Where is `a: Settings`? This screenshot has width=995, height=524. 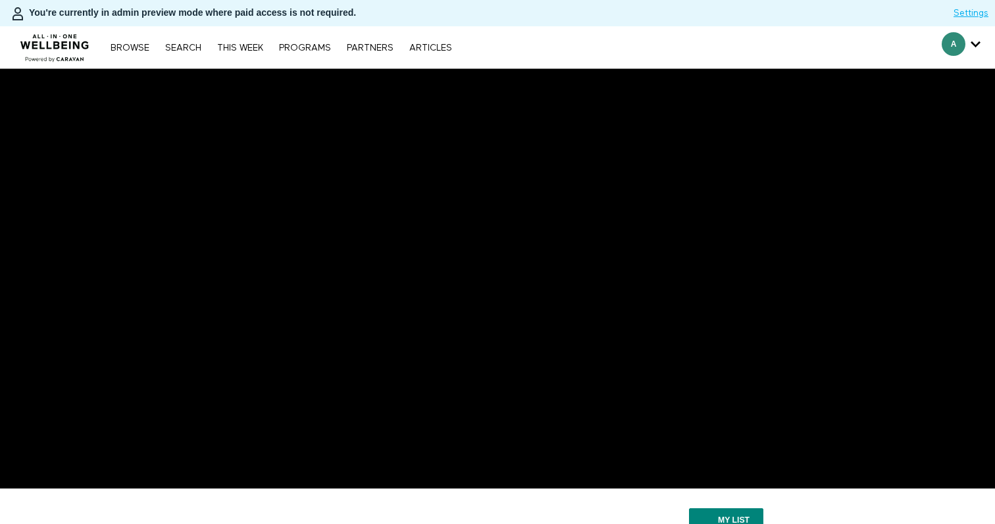
a: Settings is located at coordinates (970, 13).